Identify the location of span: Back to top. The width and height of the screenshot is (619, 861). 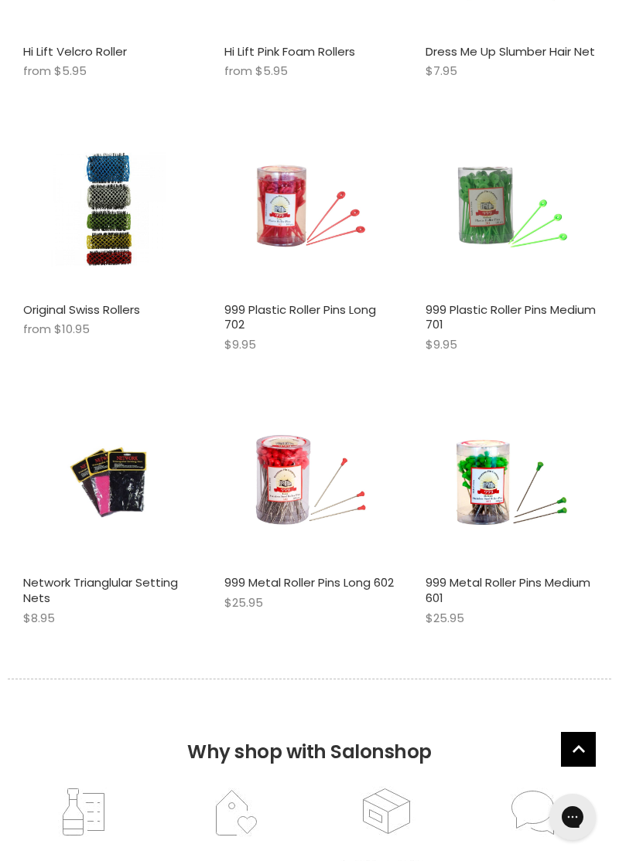
(578, 752).